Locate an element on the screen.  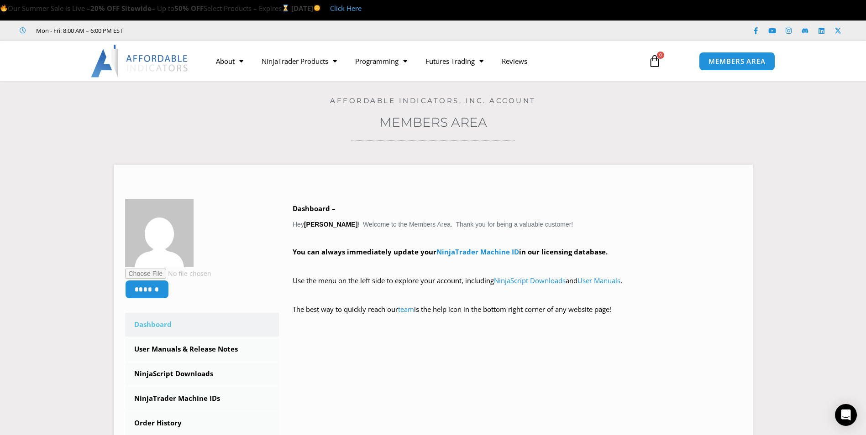
a: User Manuals is located at coordinates (599, 281).